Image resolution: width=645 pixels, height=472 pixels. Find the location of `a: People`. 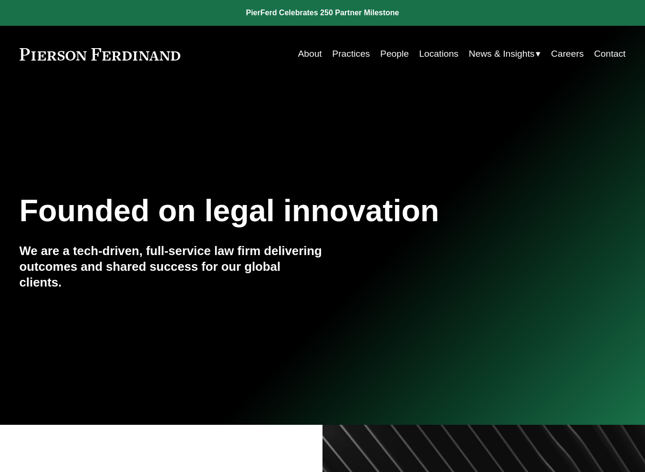

a: People is located at coordinates (394, 54).